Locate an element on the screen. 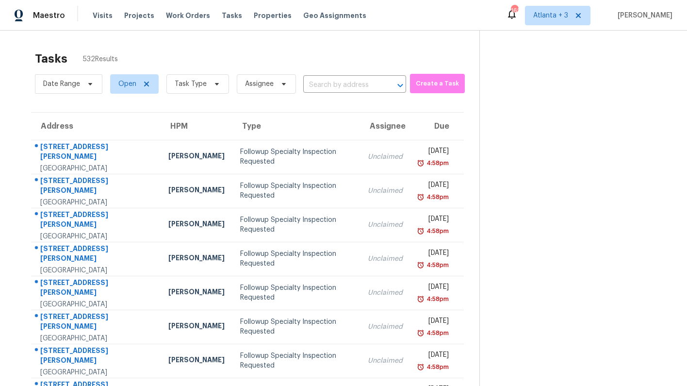  th: HPM is located at coordinates (197, 126).